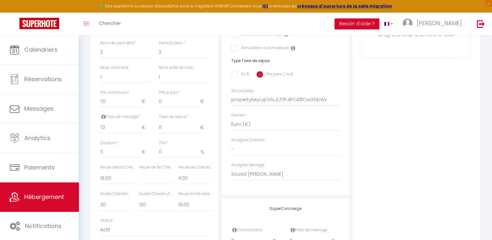 The height and width of the screenshot is (240, 492). Describe the element at coordinates (37, 138) in the screenshot. I see `span: Analytics` at that location.